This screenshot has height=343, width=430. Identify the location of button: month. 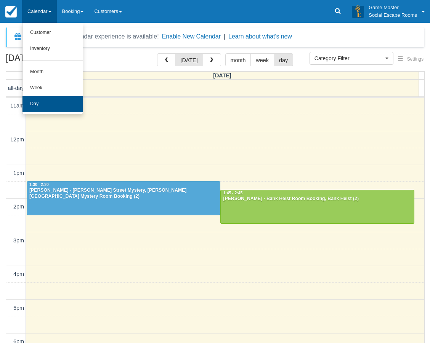
(238, 60).